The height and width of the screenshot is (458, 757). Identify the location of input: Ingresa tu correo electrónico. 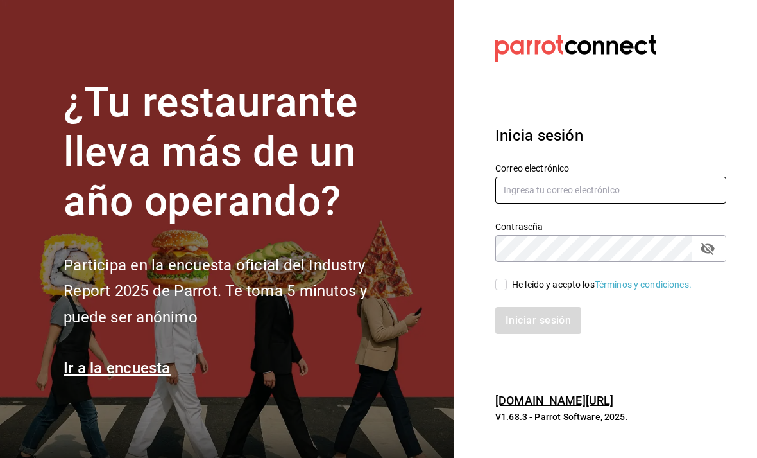
(611, 190).